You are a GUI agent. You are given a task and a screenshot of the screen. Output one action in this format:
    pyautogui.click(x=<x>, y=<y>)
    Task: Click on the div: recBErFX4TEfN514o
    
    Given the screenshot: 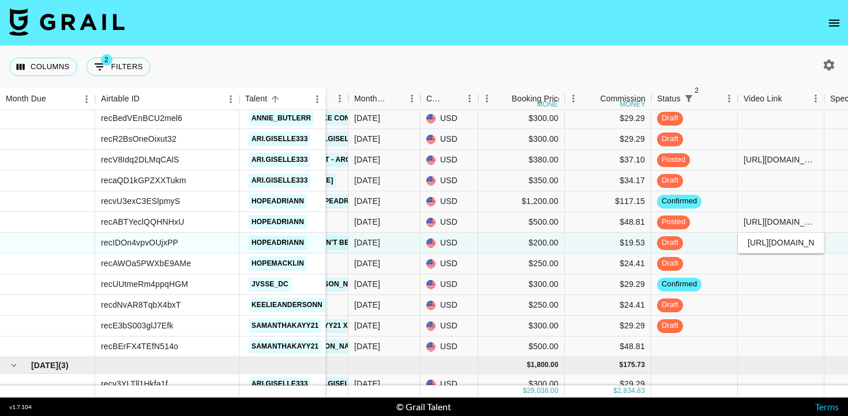 What is the action you would take?
    pyautogui.click(x=140, y=347)
    